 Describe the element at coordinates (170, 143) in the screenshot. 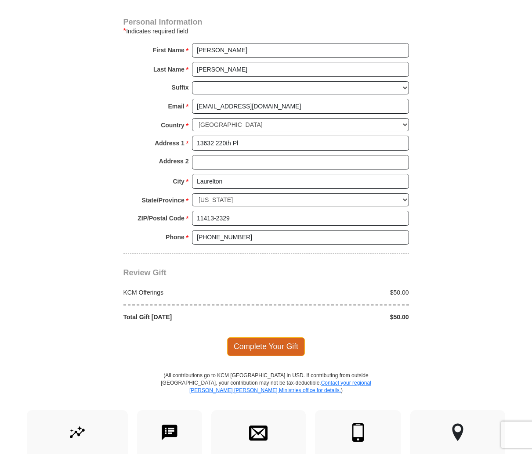

I see `strong: Address 1` at that location.